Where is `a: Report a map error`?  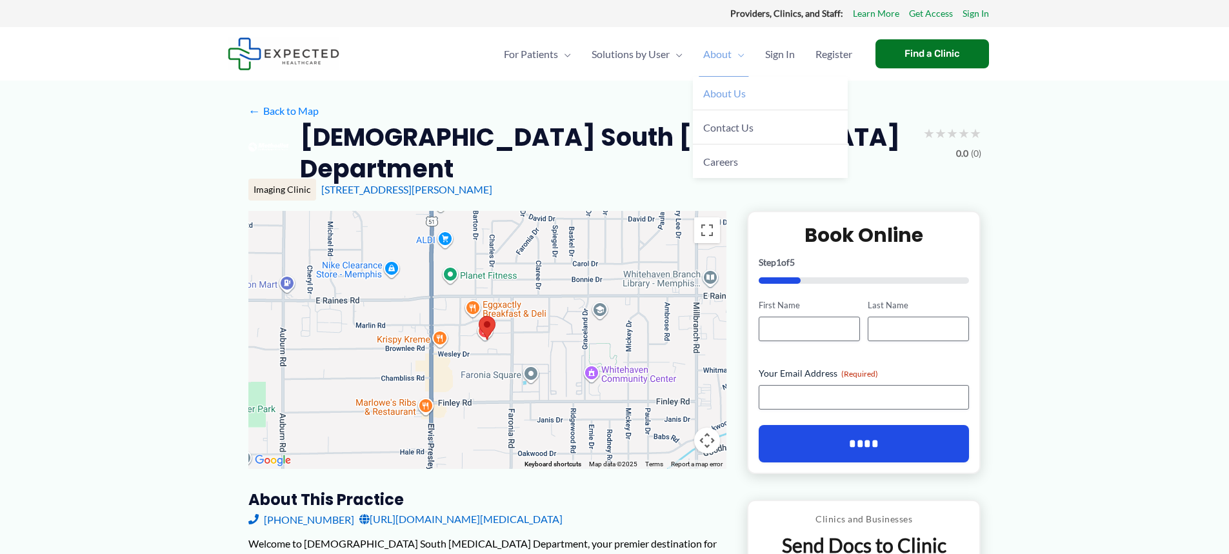
a: Report a map error is located at coordinates (697, 464).